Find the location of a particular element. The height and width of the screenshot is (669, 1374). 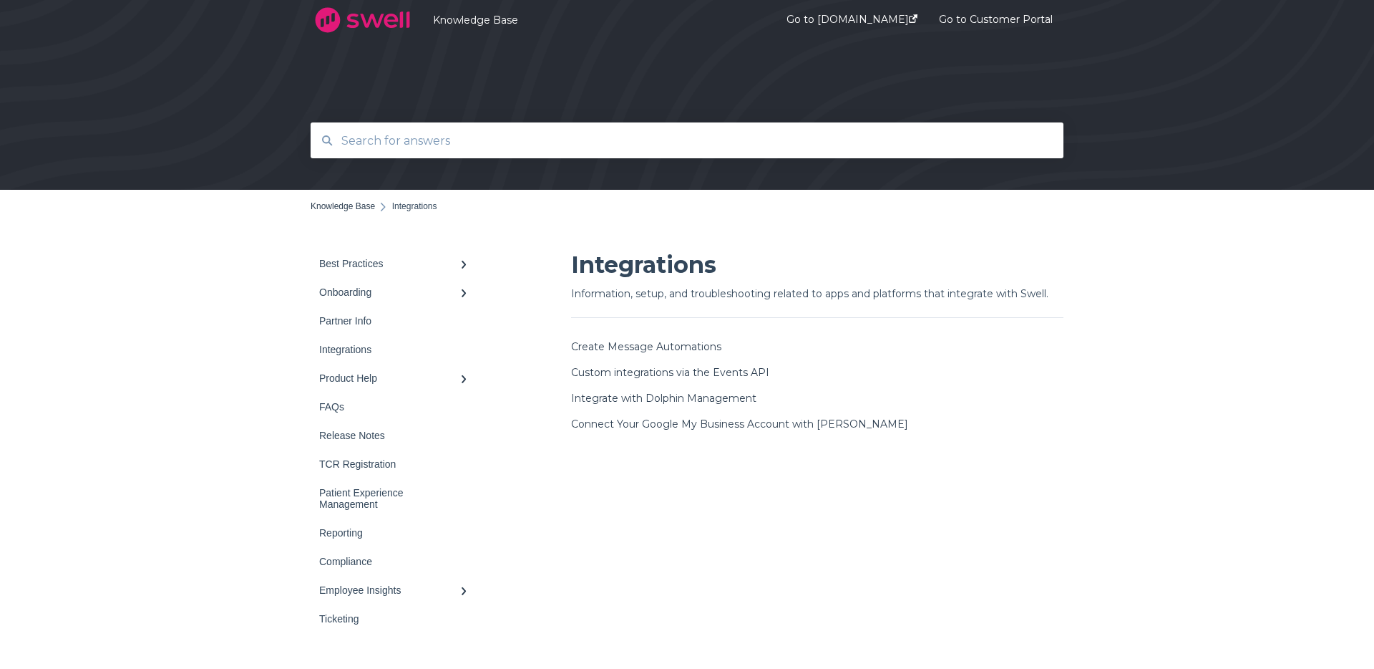

a: Partner Info is located at coordinates (397, 321).